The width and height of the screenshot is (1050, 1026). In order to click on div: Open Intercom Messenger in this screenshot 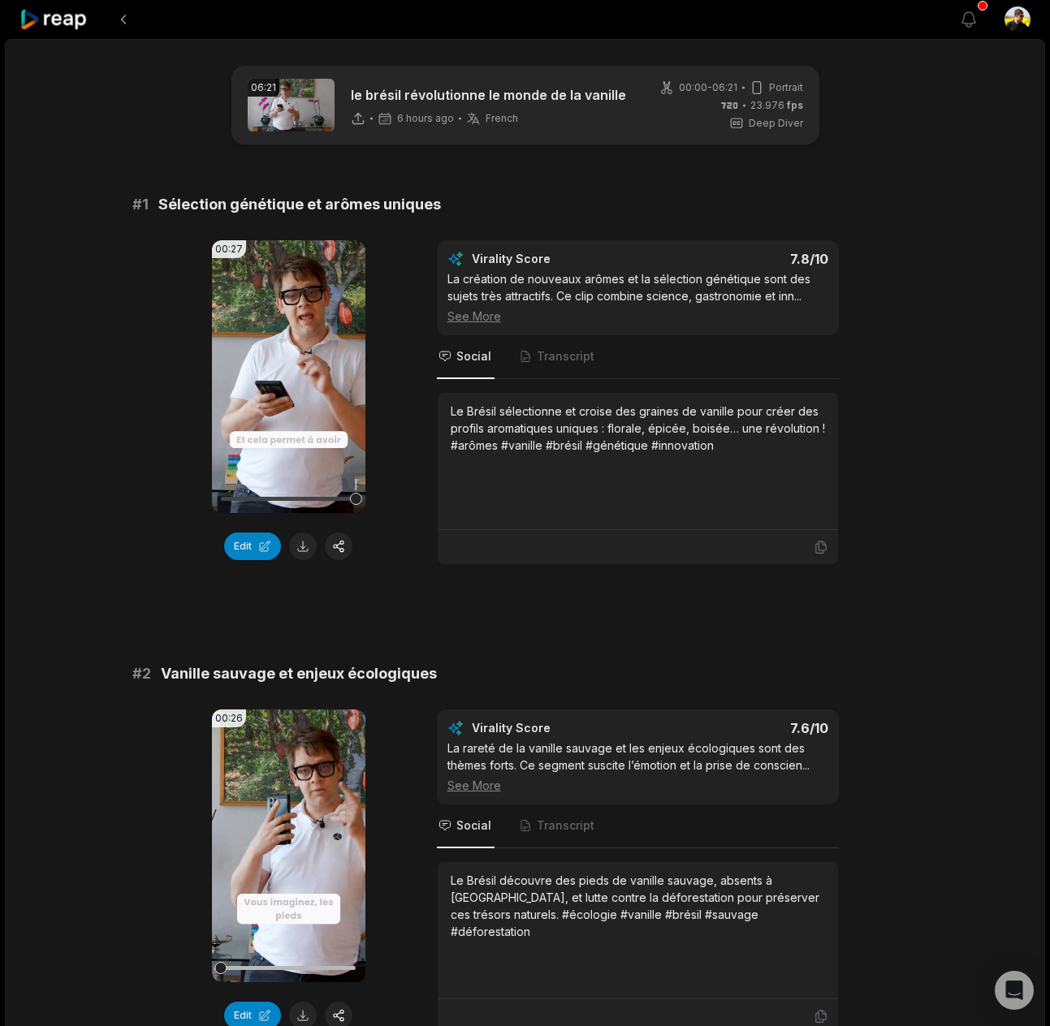, I will do `click(1014, 991)`.